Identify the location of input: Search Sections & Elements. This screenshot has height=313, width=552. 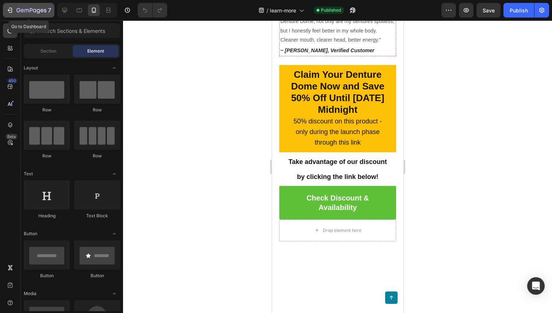
(72, 31).